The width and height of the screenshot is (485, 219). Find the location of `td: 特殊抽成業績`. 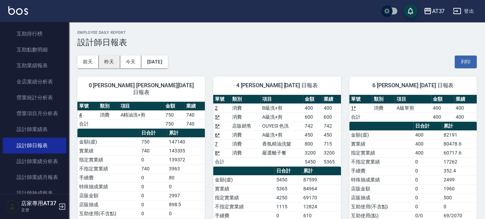

td: 特殊抽成業績 is located at coordinates (381, 180).